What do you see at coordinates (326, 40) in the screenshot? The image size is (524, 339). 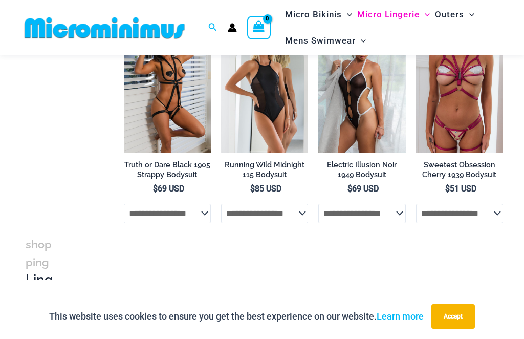 I see `a: Mens SwimwearMenu ToggleMenu Toggle` at bounding box center [326, 40].